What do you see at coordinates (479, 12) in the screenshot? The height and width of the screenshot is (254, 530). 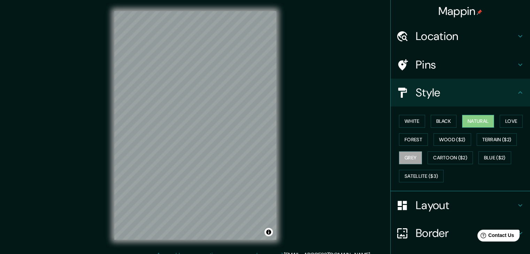 I see `img: pin-icon.png` at bounding box center [479, 12].